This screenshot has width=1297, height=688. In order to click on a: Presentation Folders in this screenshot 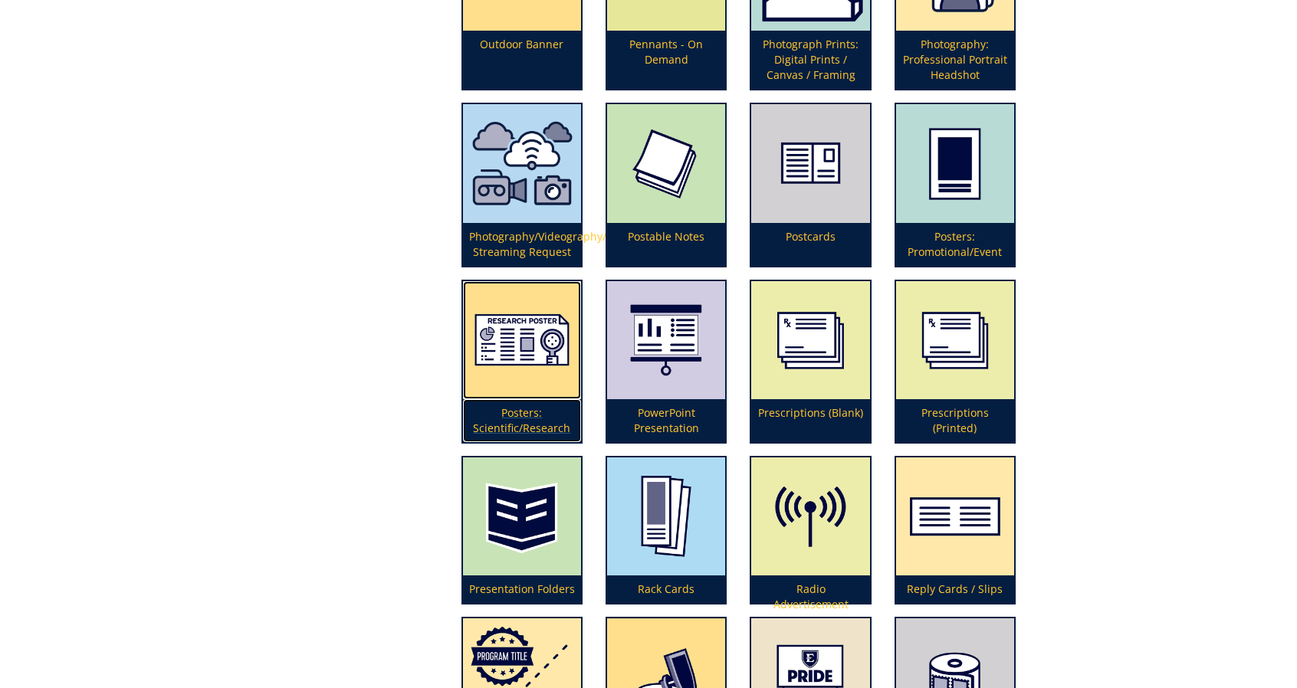, I will do `click(522, 531)`.